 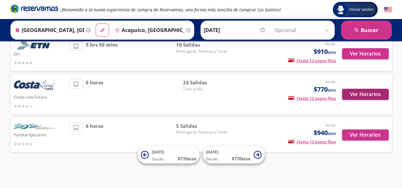 What do you see at coordinates (48, 30) in the screenshot?
I see `input: Buscar Origen` at bounding box center [48, 30].